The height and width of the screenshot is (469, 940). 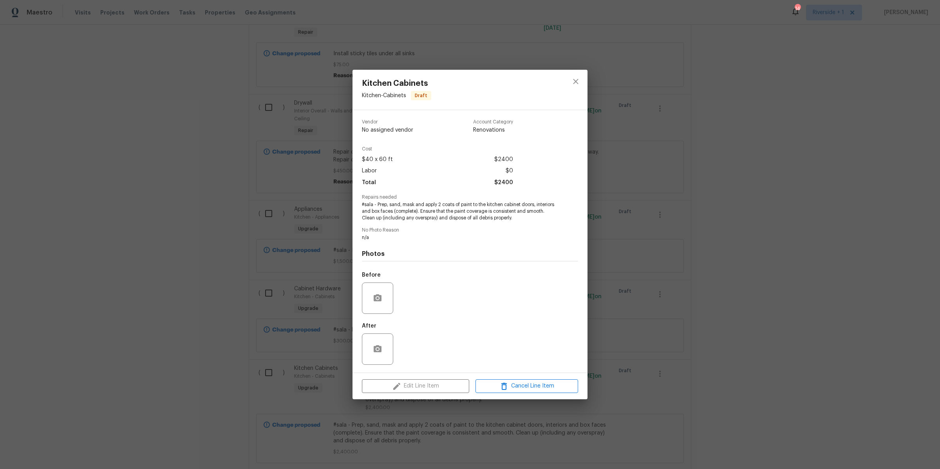 What do you see at coordinates (493, 130) in the screenshot?
I see `span: Renovations` at bounding box center [493, 130].